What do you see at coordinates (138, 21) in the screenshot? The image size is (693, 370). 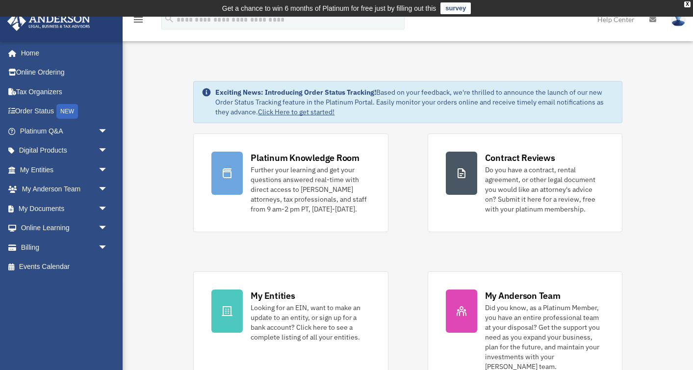 I see `a: menu` at bounding box center [138, 21].